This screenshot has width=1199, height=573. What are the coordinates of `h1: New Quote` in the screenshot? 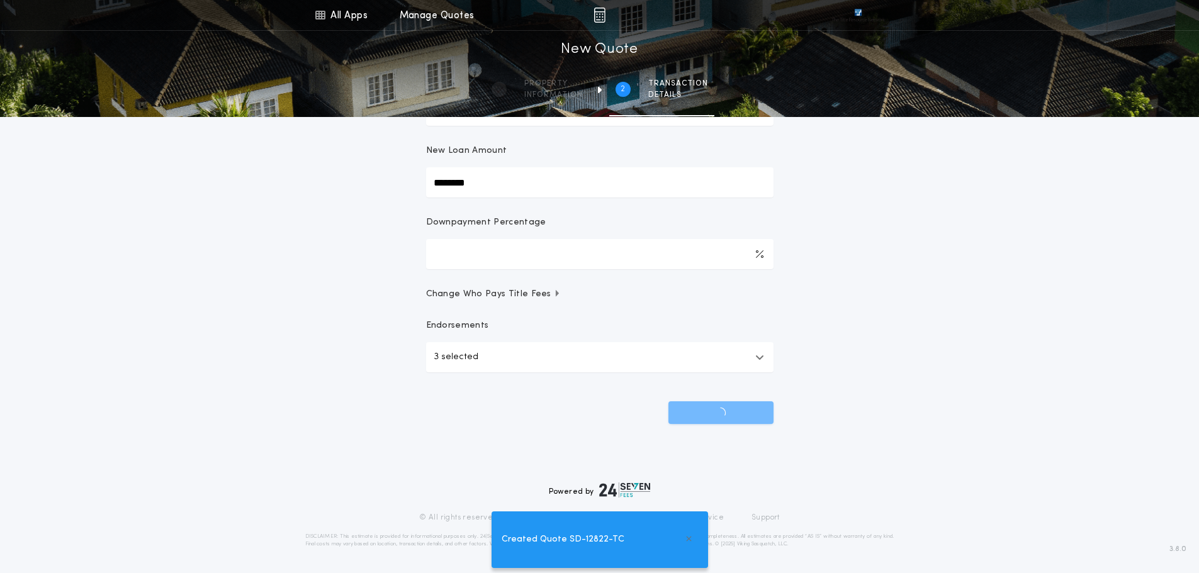 It's located at (599, 50).